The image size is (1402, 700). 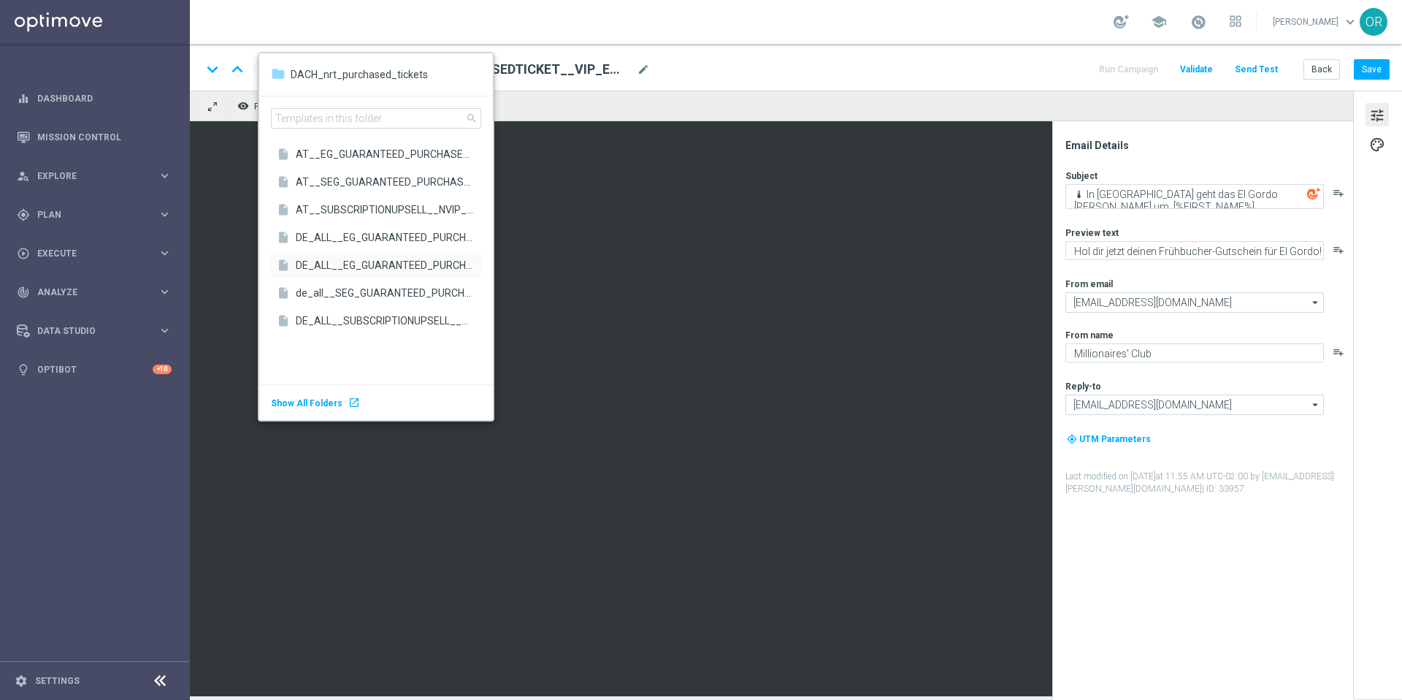 I want to click on img: optiGenie.svg, so click(x=1314, y=194).